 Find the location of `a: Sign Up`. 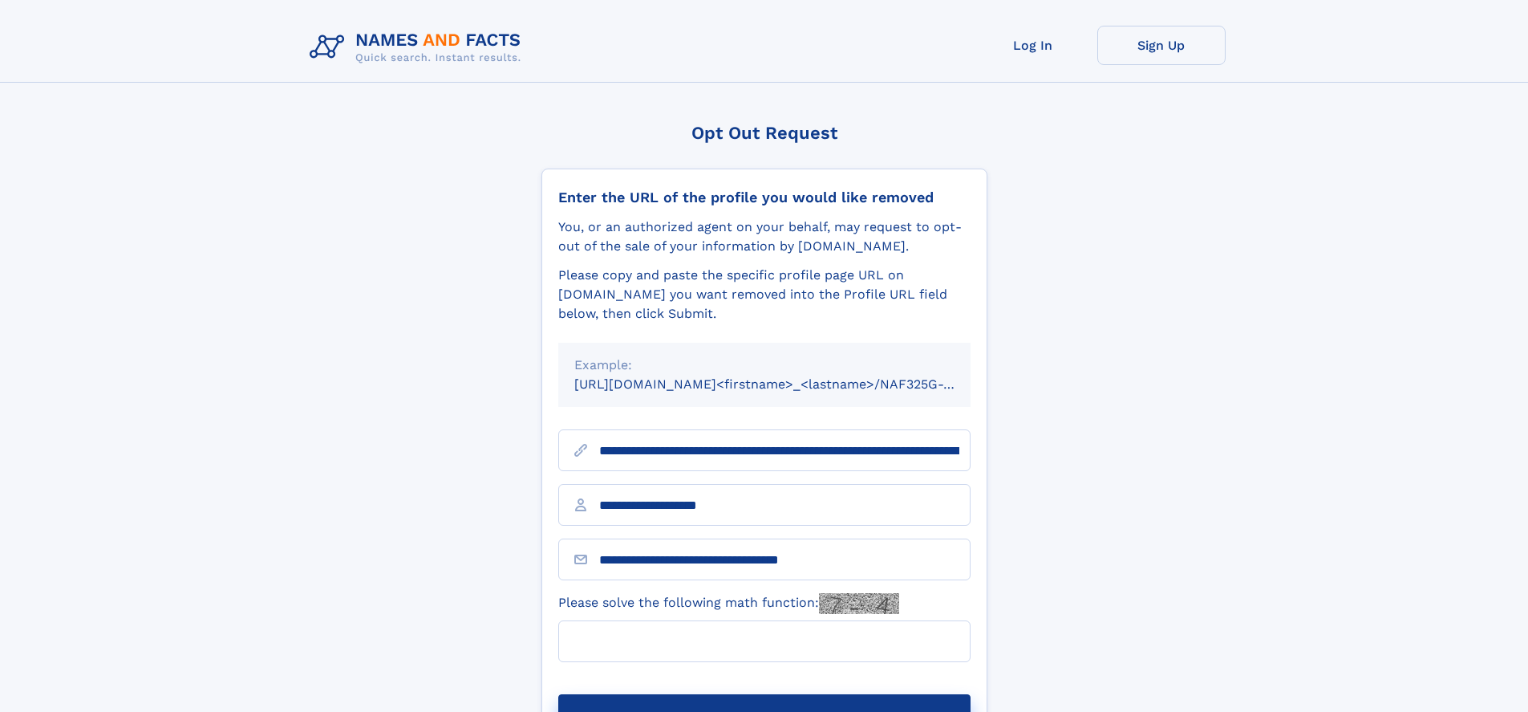

a: Sign Up is located at coordinates (1162, 45).